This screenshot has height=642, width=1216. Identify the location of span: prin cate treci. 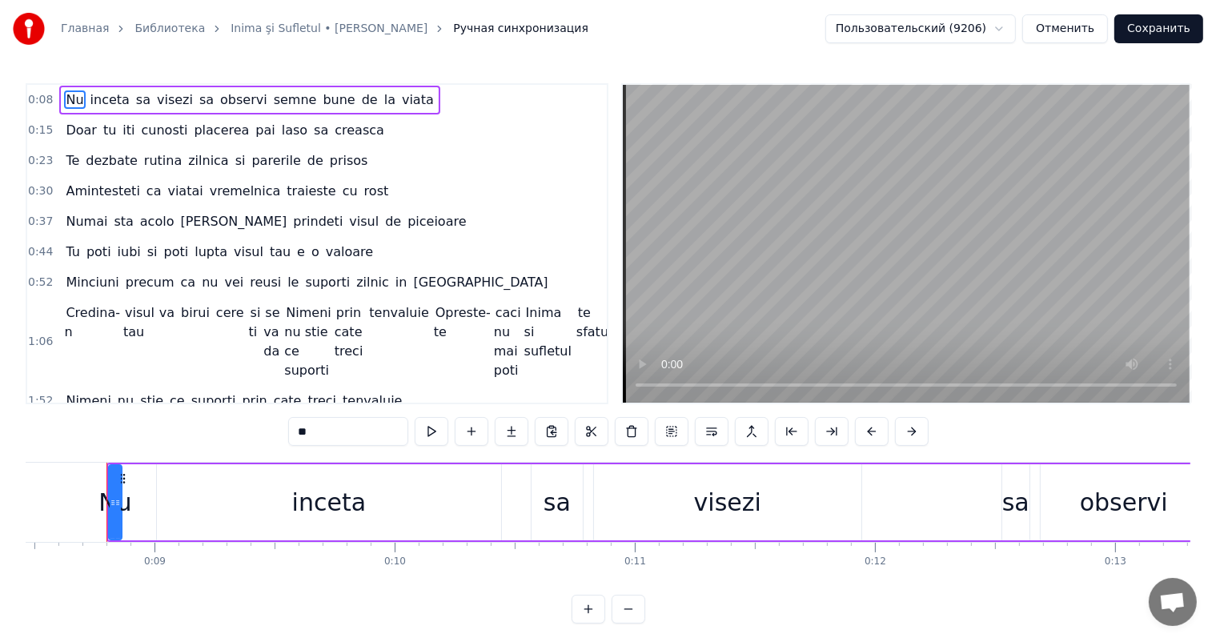
(350, 332).